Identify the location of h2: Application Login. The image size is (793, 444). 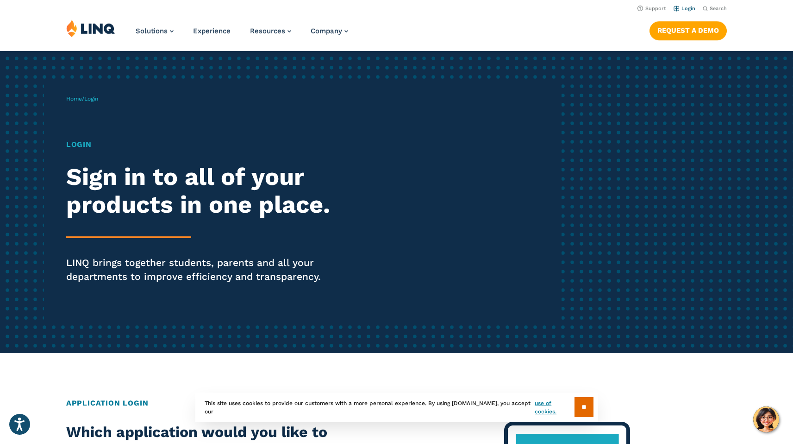
(396, 403).